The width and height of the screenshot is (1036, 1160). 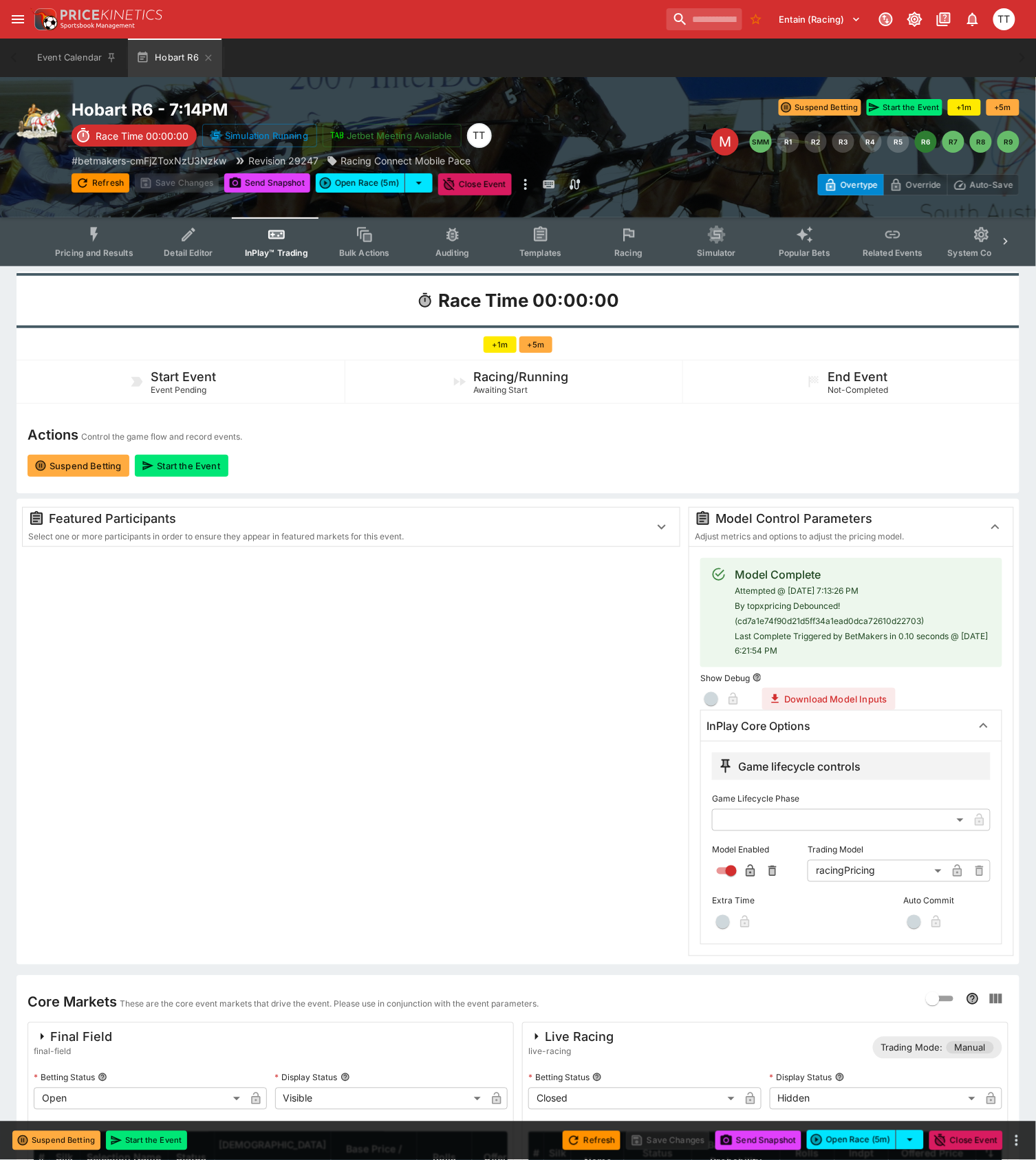 I want to click on div: Open, so click(x=139, y=1099).